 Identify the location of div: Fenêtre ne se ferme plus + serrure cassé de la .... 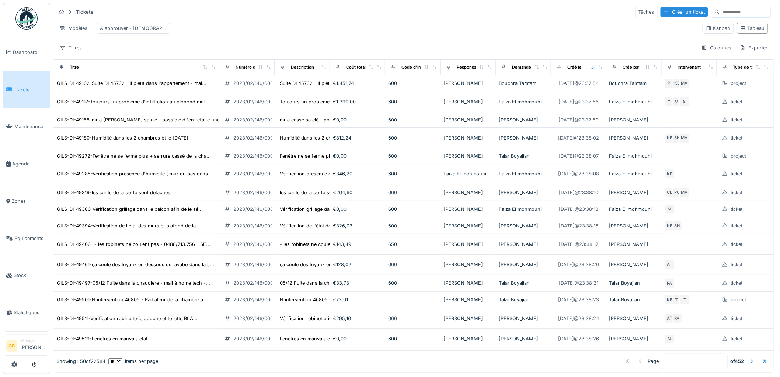
(335, 156).